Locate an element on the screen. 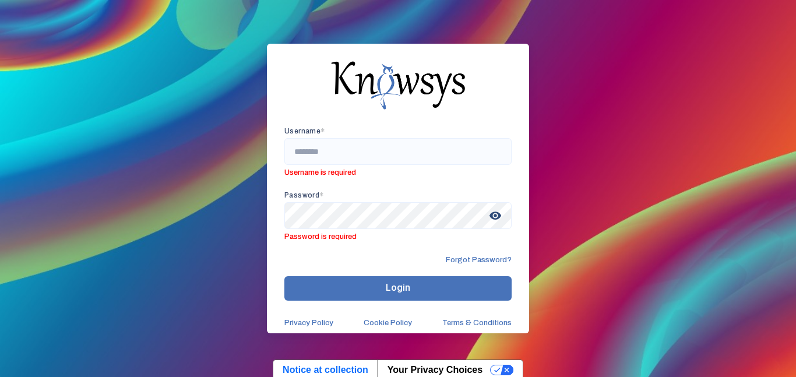 This screenshot has height=377, width=796. a: Terms & Conditions is located at coordinates (476, 323).